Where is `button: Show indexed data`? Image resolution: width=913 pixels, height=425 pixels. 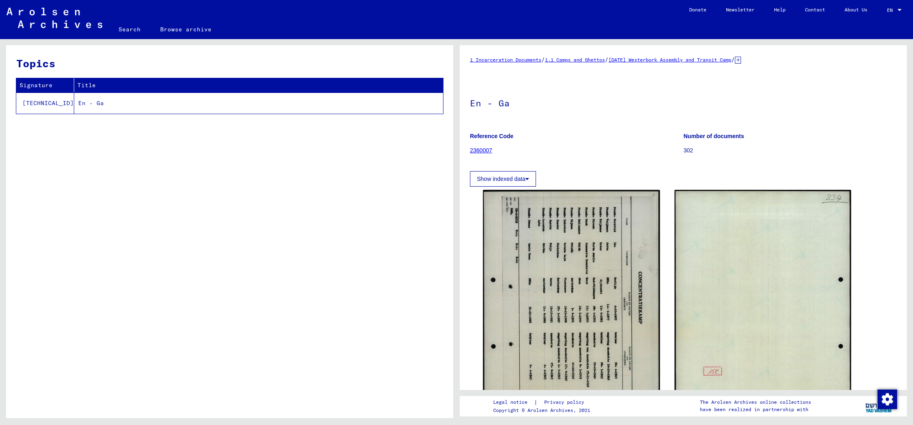 button: Show indexed data is located at coordinates (503, 179).